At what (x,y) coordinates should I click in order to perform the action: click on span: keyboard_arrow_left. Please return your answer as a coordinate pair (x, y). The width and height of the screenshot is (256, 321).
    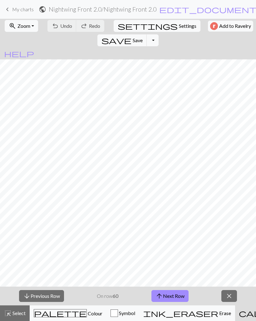
    Looking at the image, I should click on (8, 9).